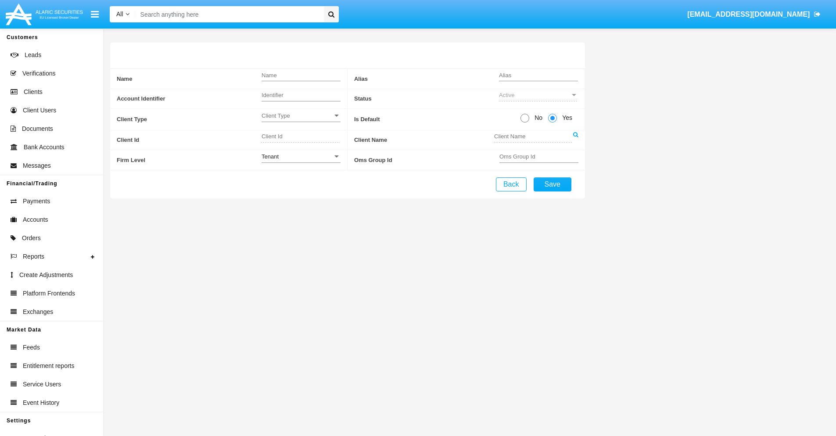 The height and width of the screenshot is (436, 836). Describe the element at coordinates (36, 219) in the screenshot. I see `span: Accounts` at that location.